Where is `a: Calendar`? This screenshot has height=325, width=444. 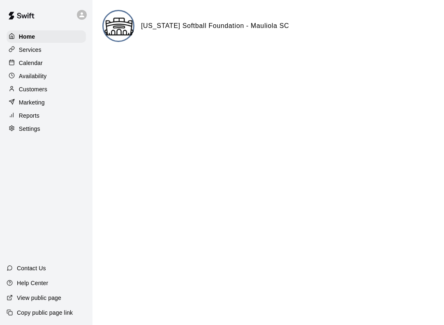
a: Calendar is located at coordinates (46, 63).